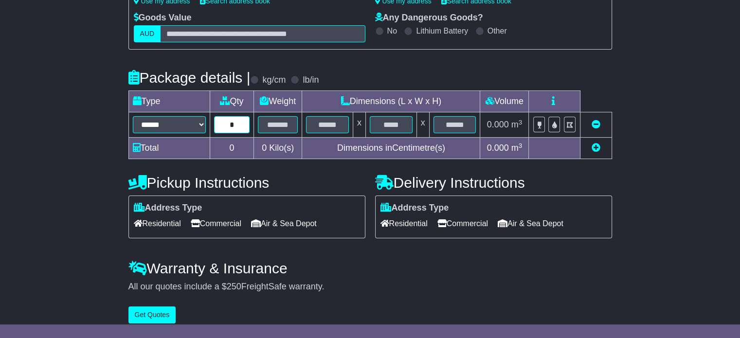 This screenshot has height=338, width=740. Describe the element at coordinates (264, 148) in the screenshot. I see `span: 0` at that location.